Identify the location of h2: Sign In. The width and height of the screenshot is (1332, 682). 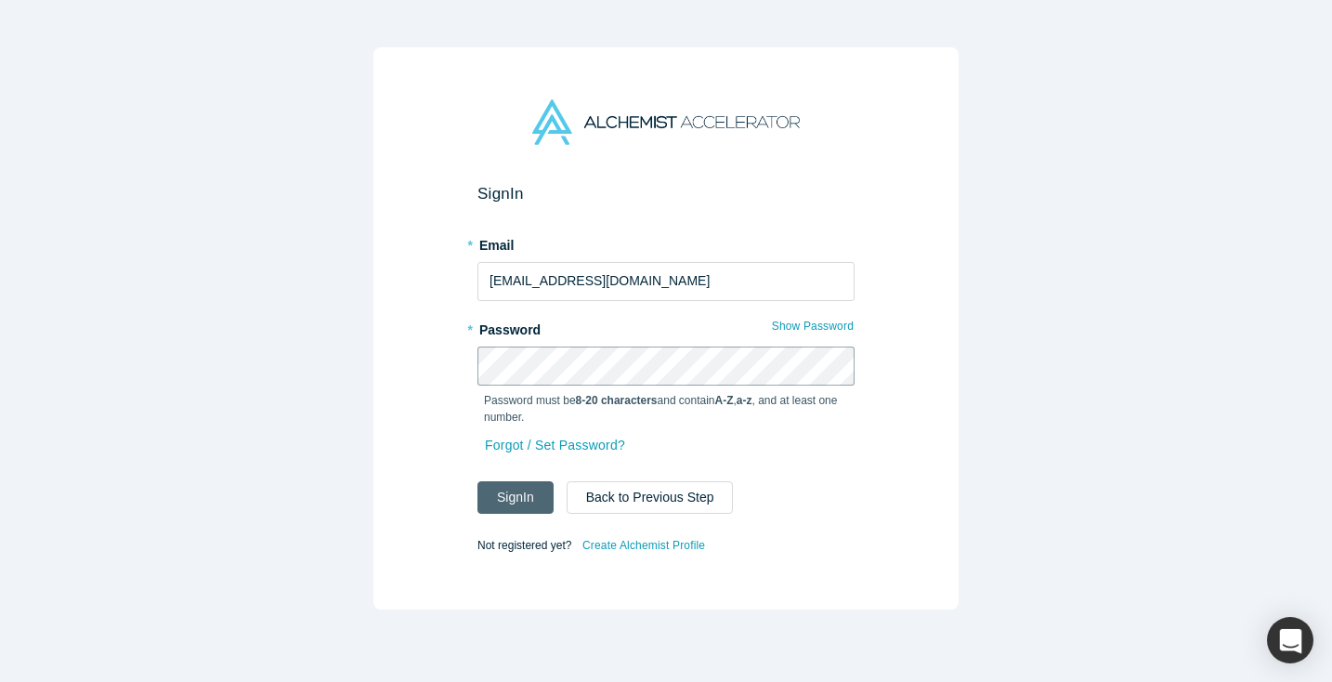
(666, 193).